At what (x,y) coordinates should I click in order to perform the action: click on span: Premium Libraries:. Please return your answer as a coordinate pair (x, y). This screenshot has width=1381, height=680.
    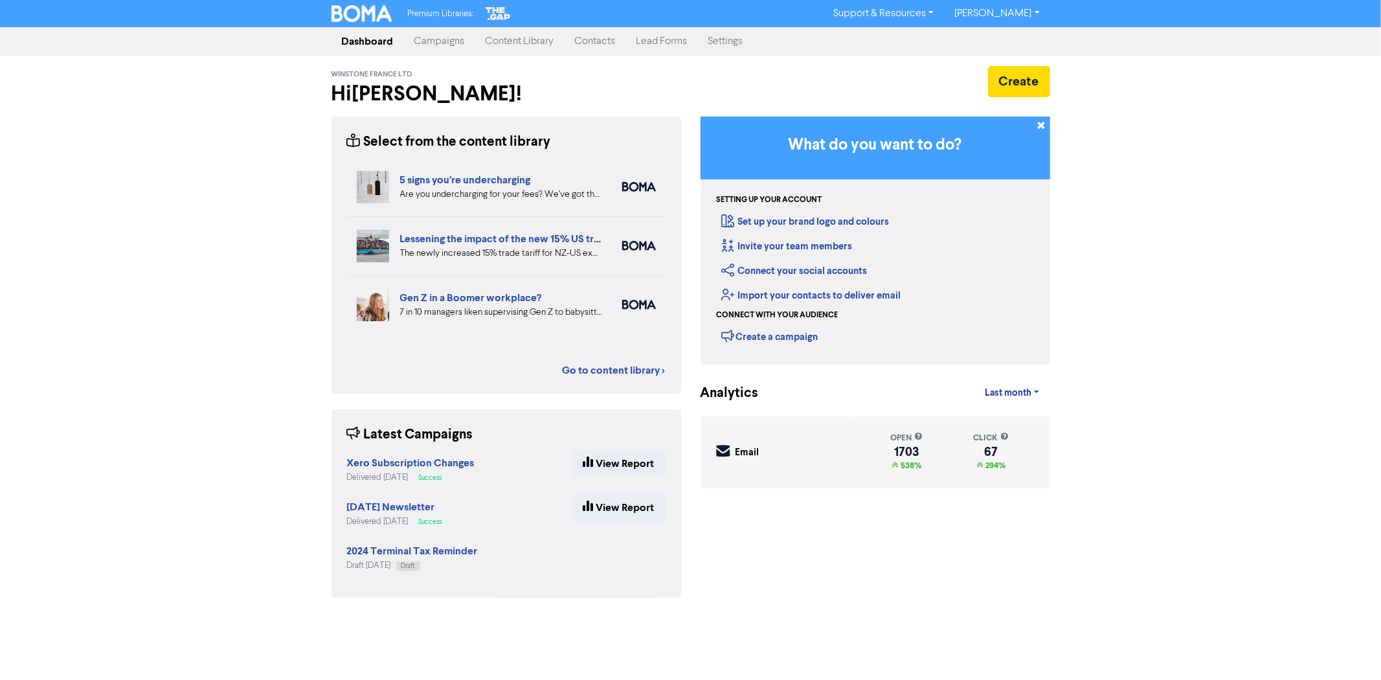
    Looking at the image, I should click on (440, 14).